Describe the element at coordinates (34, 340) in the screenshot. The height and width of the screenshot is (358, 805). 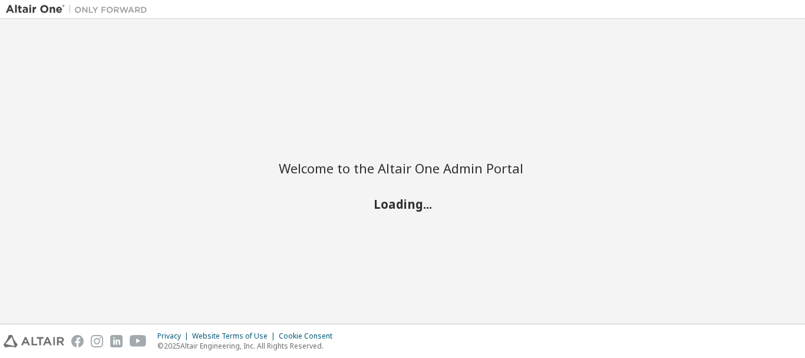
I see `img: altair_logo.svg` at that location.